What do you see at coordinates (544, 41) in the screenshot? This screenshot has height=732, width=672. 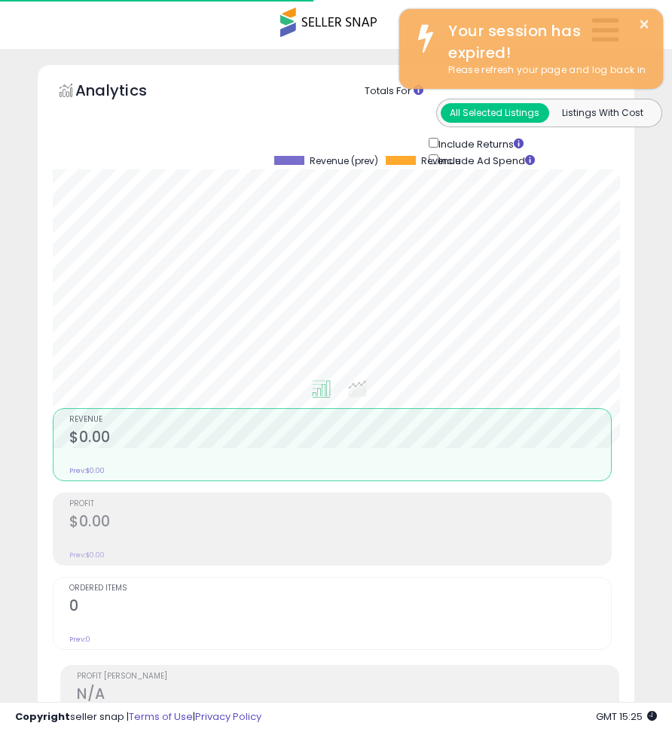 I see `div: Your session has expired!` at bounding box center [544, 41].